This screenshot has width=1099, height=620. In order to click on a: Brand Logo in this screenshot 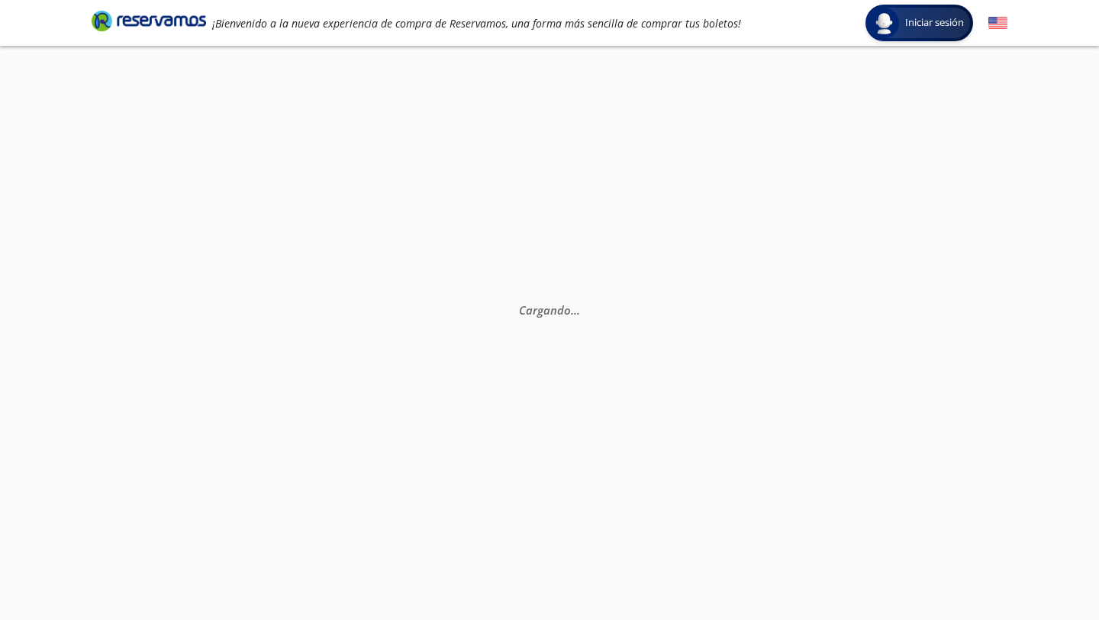, I will do `click(149, 23)`.